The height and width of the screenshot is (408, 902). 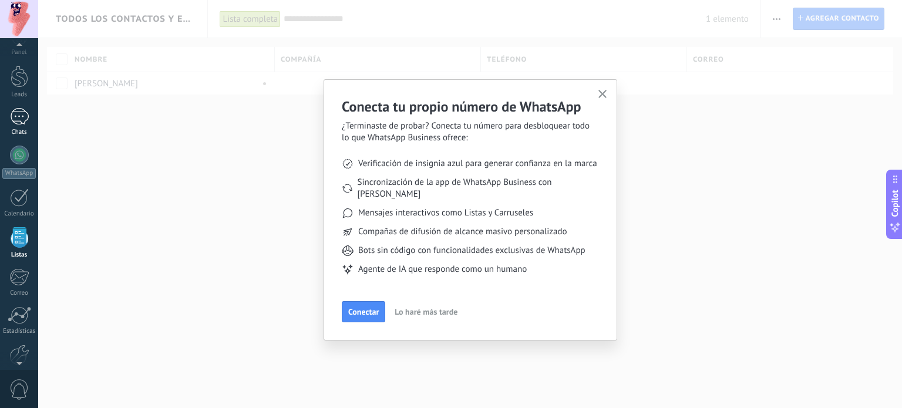 What do you see at coordinates (19, 214) in the screenshot?
I see `div: Calendario` at bounding box center [19, 214].